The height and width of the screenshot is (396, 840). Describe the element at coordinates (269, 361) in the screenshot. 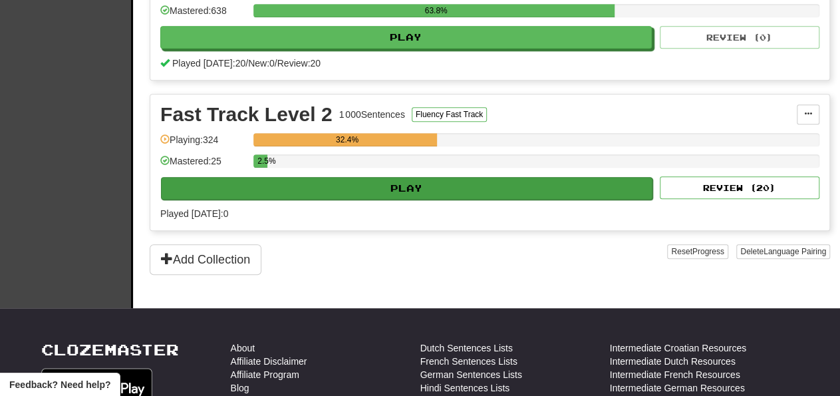

I see `a: Affiliate Disclaimer` at that location.